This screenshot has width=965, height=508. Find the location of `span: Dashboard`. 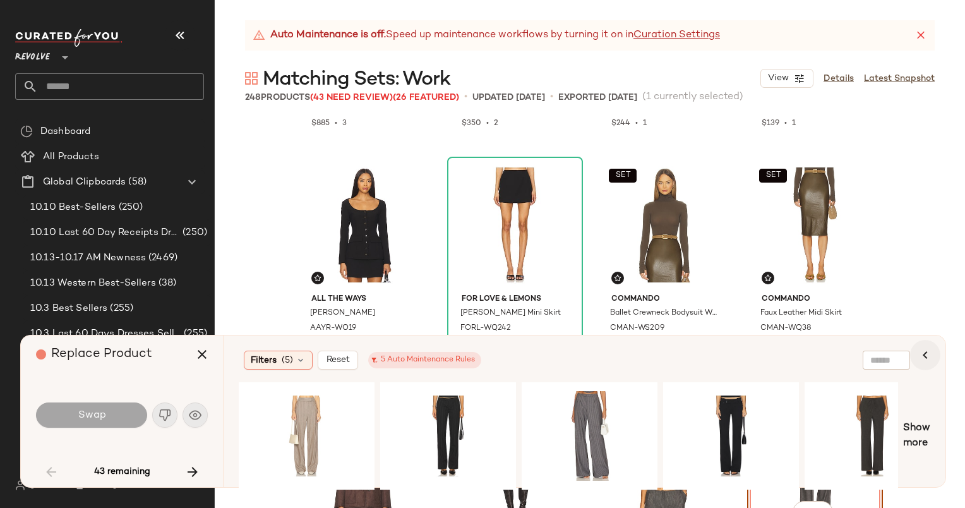

span: Dashboard is located at coordinates (65, 131).